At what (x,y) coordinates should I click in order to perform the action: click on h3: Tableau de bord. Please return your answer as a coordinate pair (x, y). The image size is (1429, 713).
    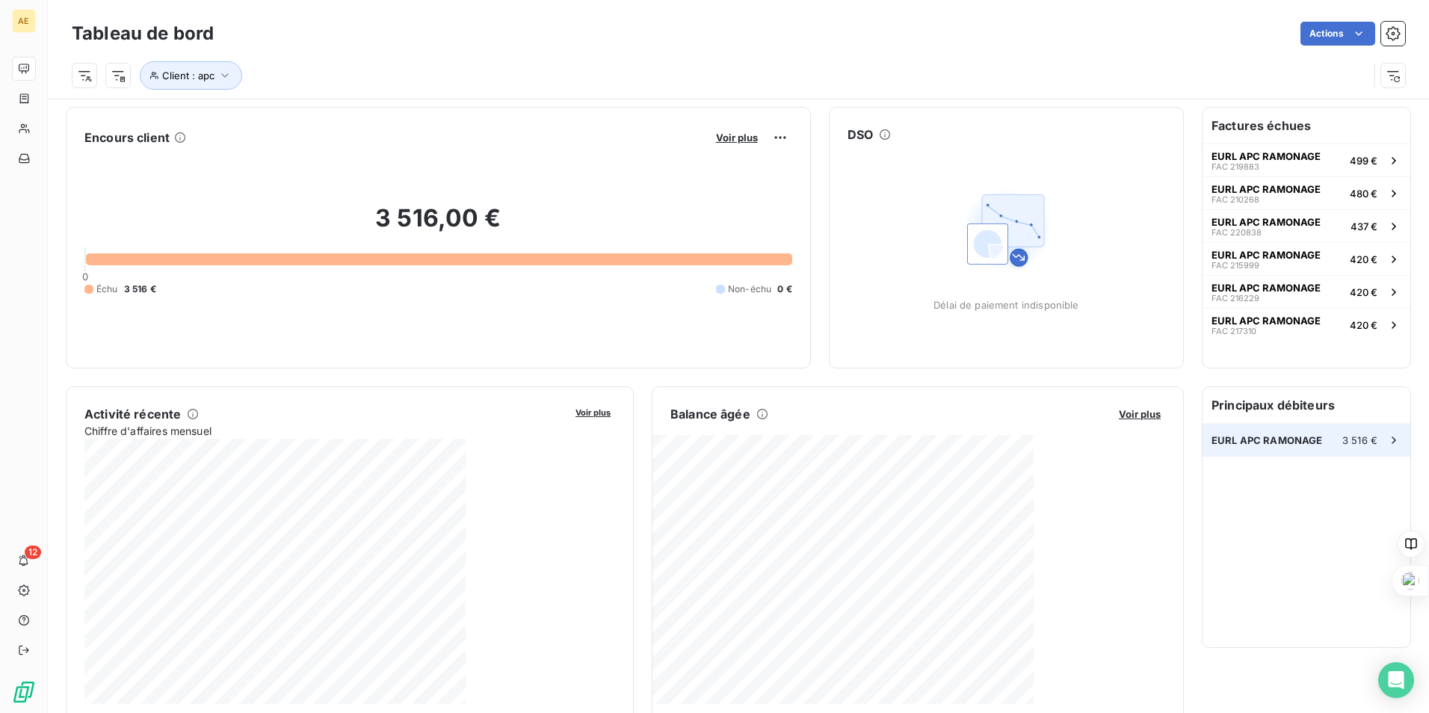
    Looking at the image, I should click on (143, 34).